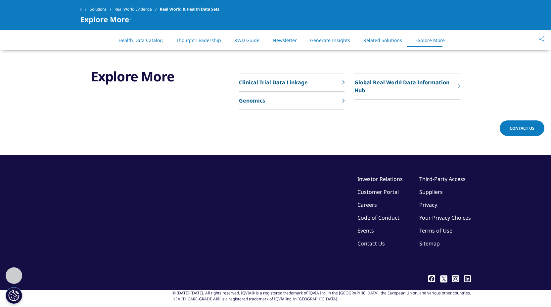  I want to click on a: Careers, so click(367, 205).